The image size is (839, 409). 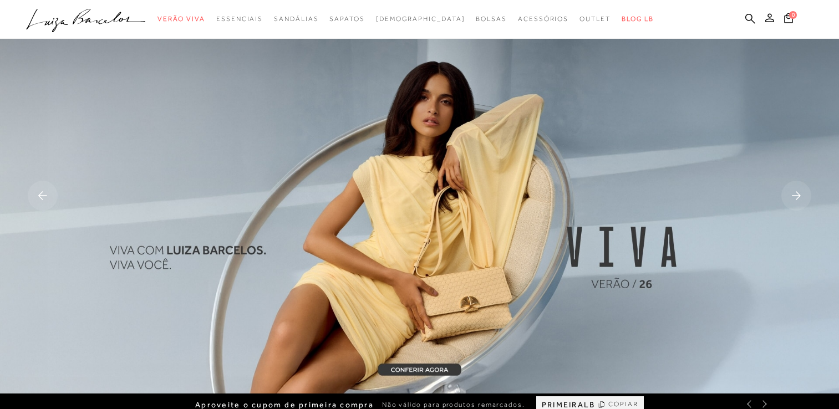 What do you see at coordinates (638, 19) in the screenshot?
I see `span: BLOG LB` at bounding box center [638, 19].